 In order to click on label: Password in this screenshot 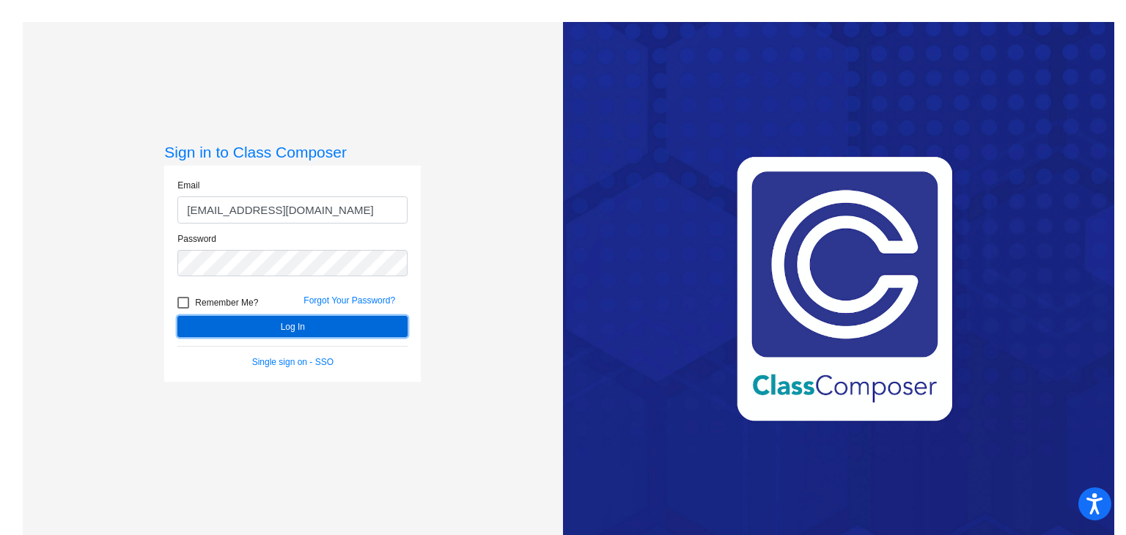, I will do `click(197, 239)`.